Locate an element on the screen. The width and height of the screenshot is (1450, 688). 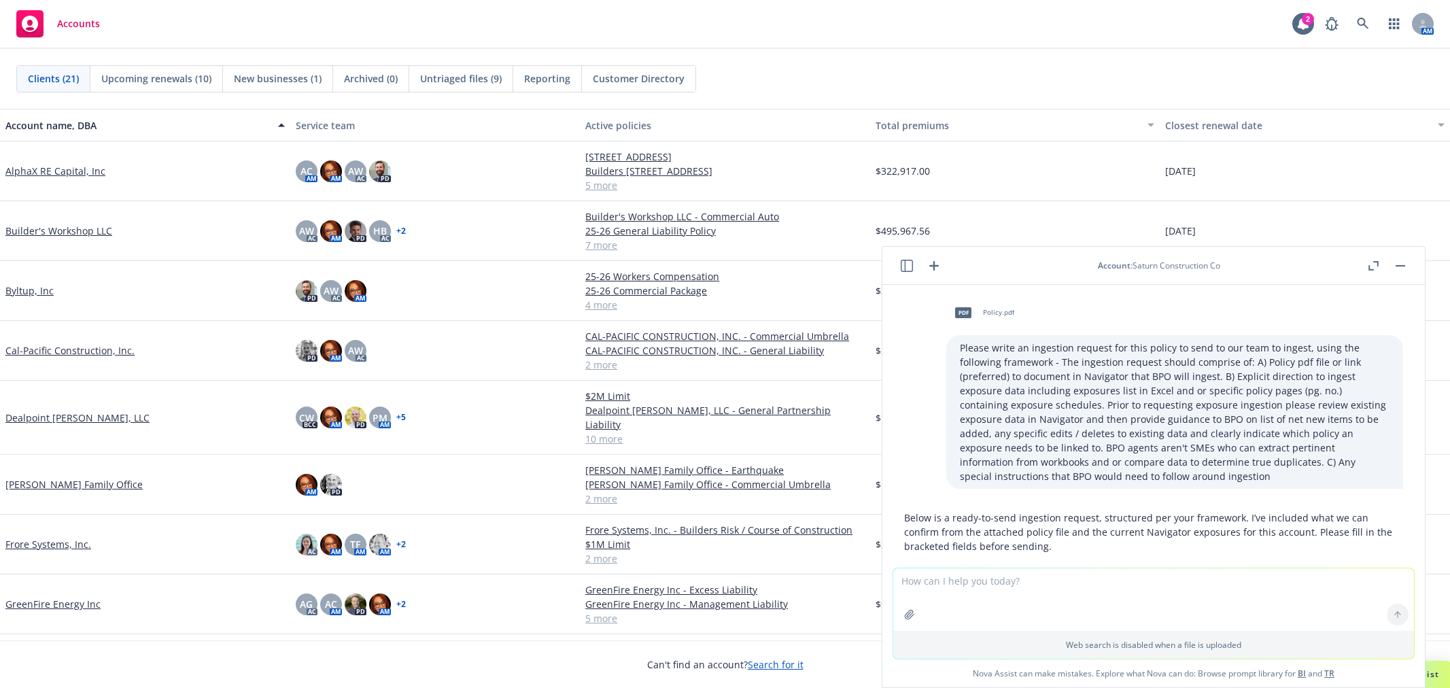
span: PM is located at coordinates (380, 418).